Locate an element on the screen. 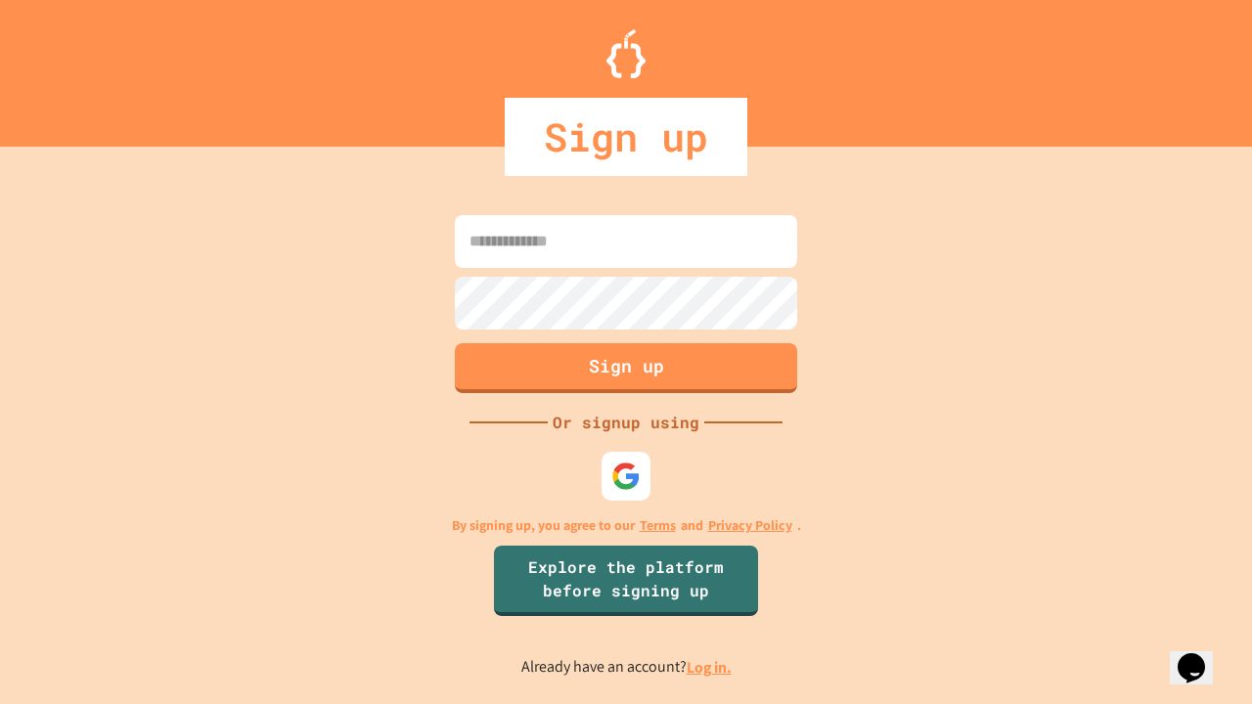 This screenshot has width=1252, height=704. p: Already have an account? is located at coordinates (626, 667).